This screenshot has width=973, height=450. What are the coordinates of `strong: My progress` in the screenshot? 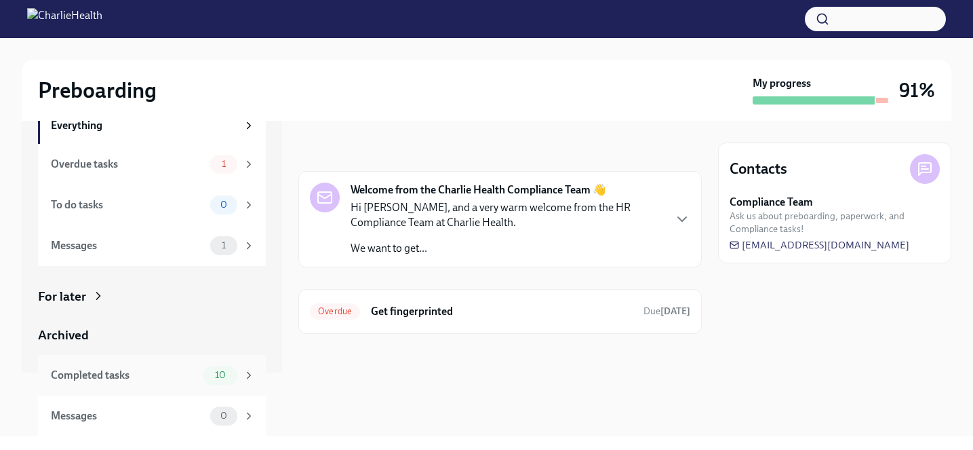 It's located at (782, 83).